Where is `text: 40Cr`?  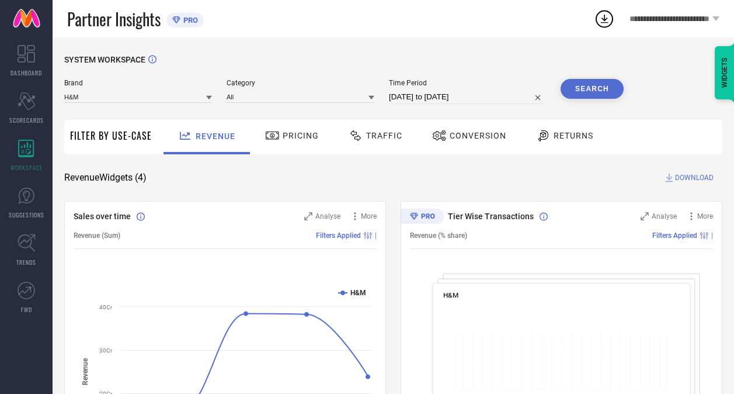
text: 40Cr is located at coordinates (106, 307).